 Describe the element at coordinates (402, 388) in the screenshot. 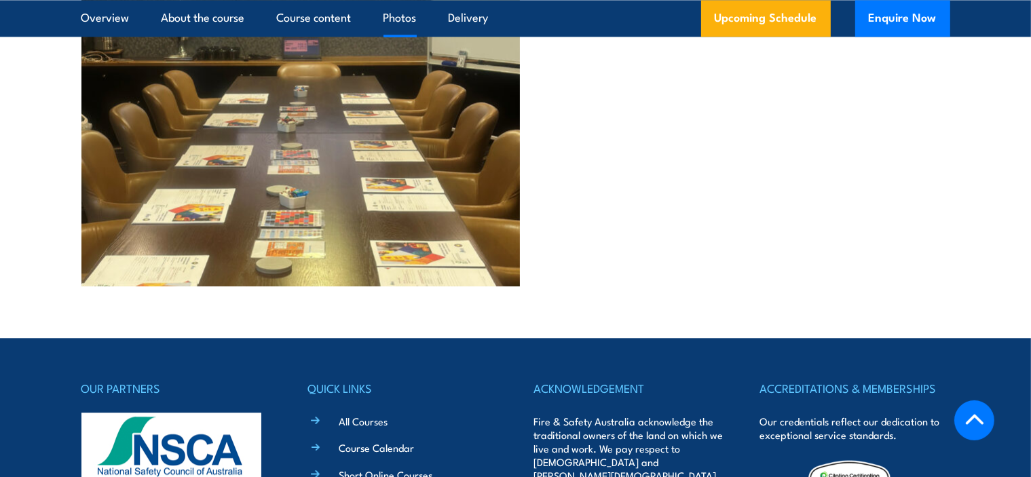

I see `h4: QUICK LINKS` at that location.